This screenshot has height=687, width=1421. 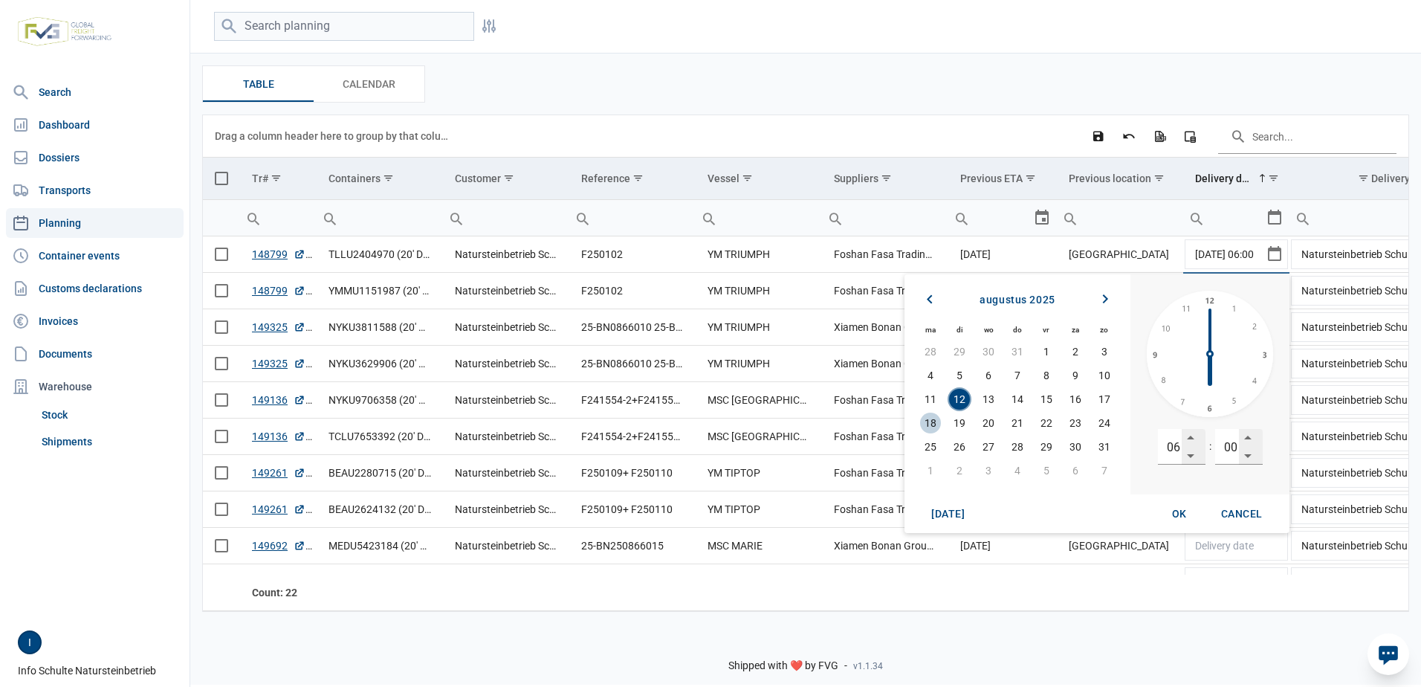 I want to click on td: dinsdag 2 september 2025, so click(x=960, y=471).